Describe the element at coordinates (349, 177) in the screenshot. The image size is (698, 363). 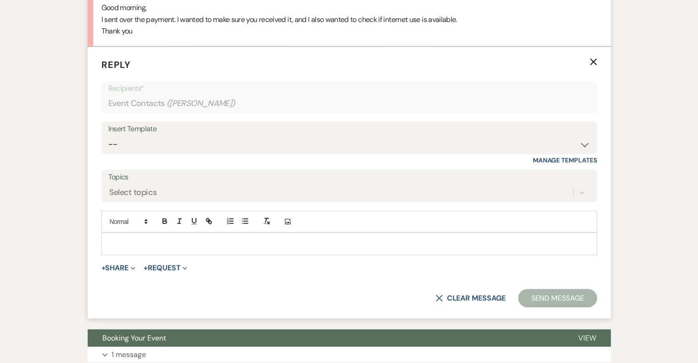
I see `label: Topics` at that location.